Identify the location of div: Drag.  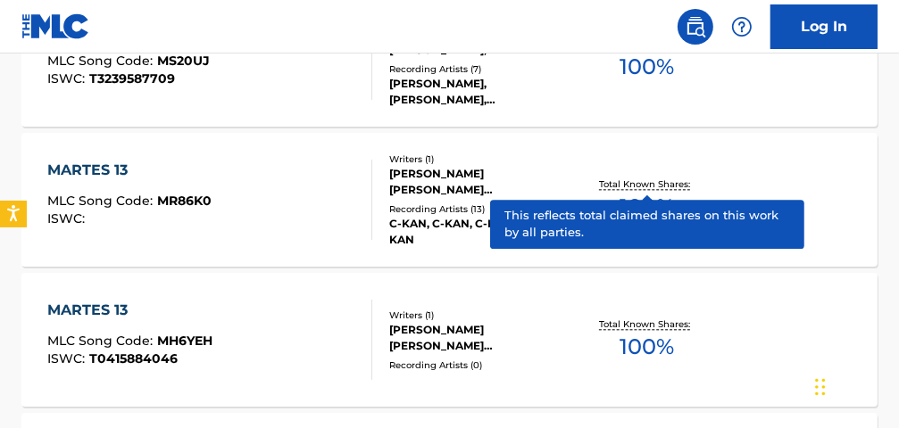
(820, 387).